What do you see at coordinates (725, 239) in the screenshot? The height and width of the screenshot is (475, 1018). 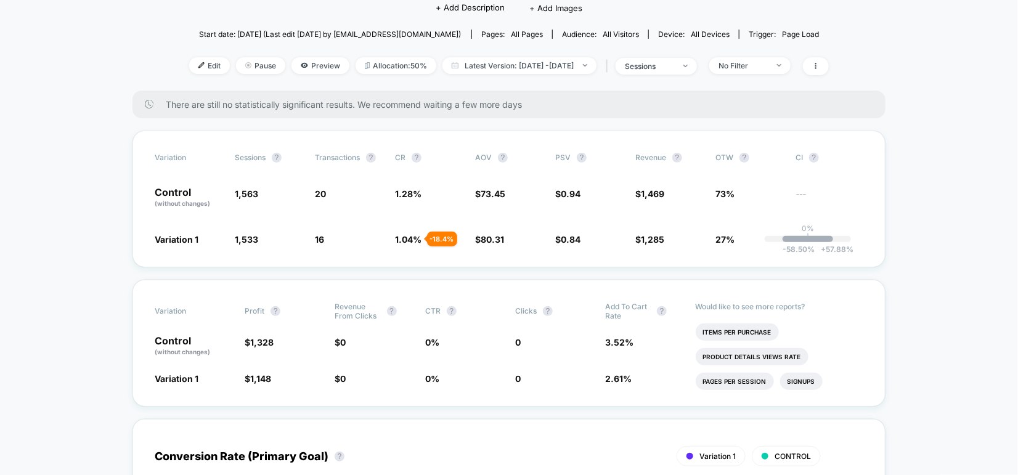 I see `span: 27%` at bounding box center [725, 239].